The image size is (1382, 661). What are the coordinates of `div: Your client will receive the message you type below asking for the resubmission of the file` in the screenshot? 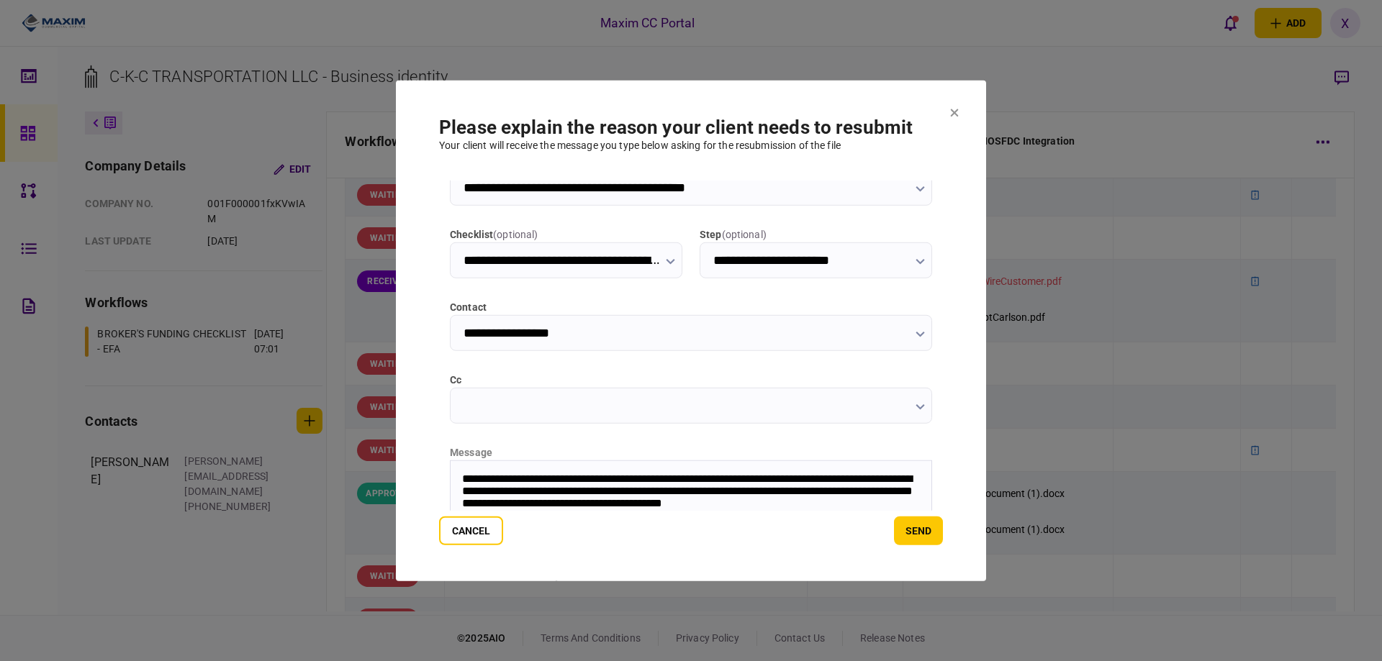 It's located at (691, 145).